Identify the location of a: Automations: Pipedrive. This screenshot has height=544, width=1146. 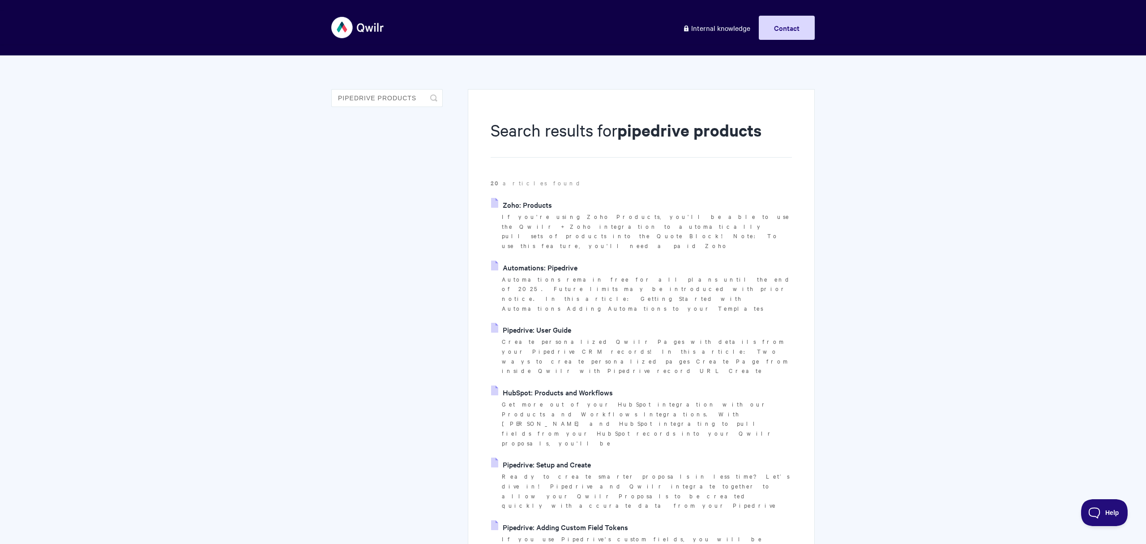
(534, 267).